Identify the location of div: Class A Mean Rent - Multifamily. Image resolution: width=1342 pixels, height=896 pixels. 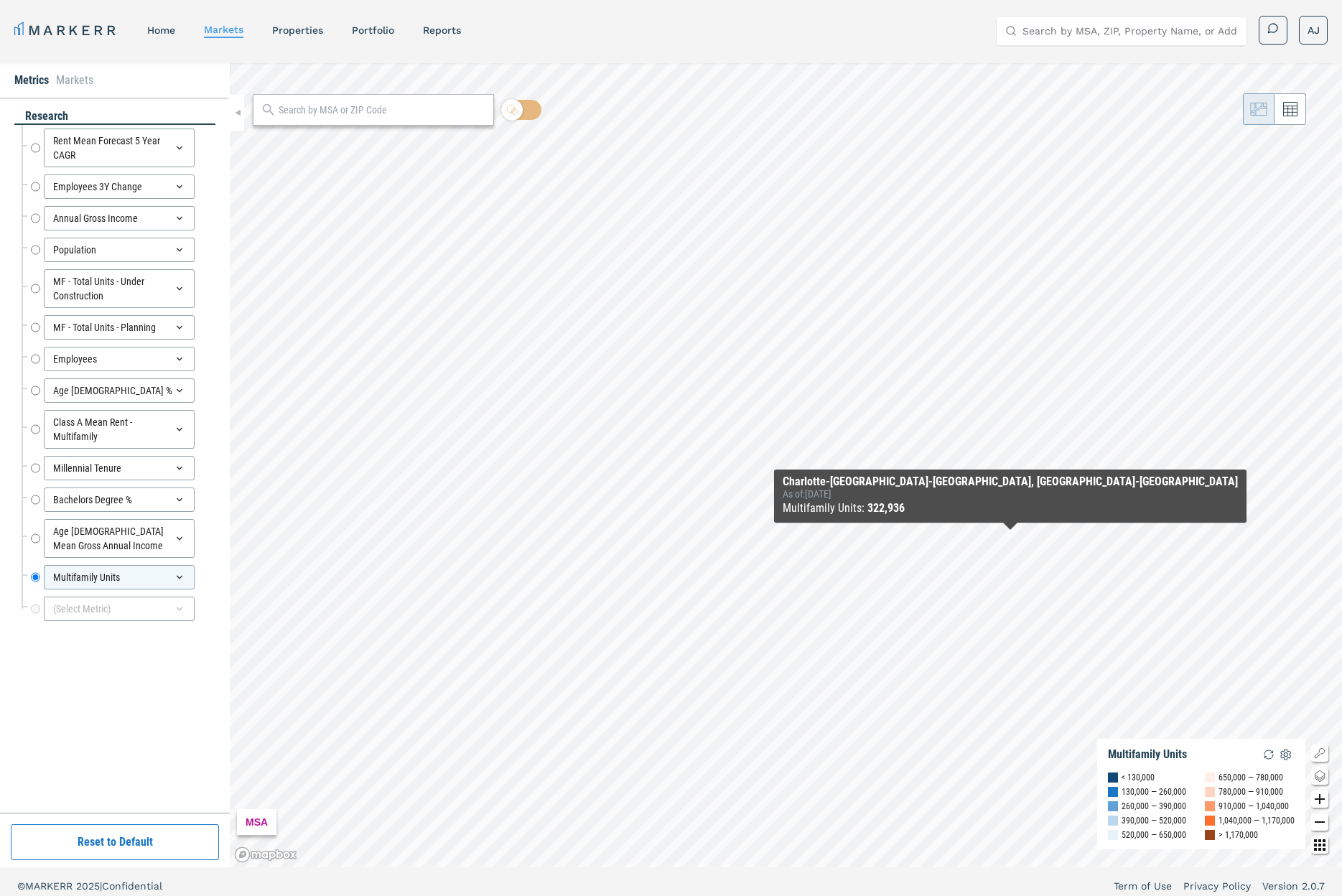
(119, 429).